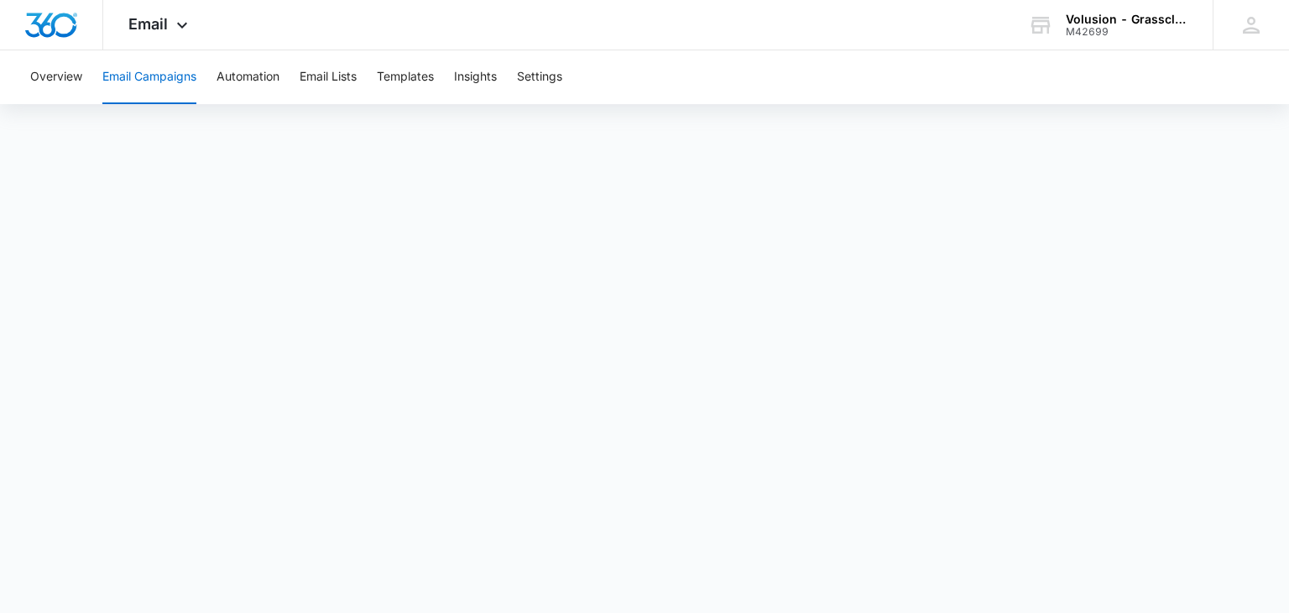  I want to click on button: Settings, so click(540, 77).